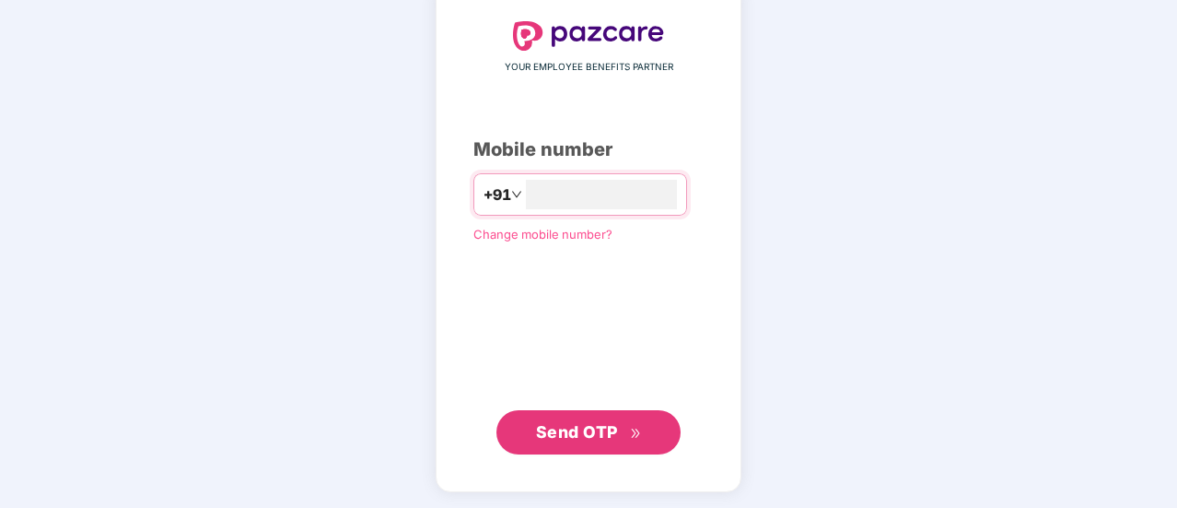  Describe the element at coordinates (577, 431) in the screenshot. I see `span: Send OTP` at that location.